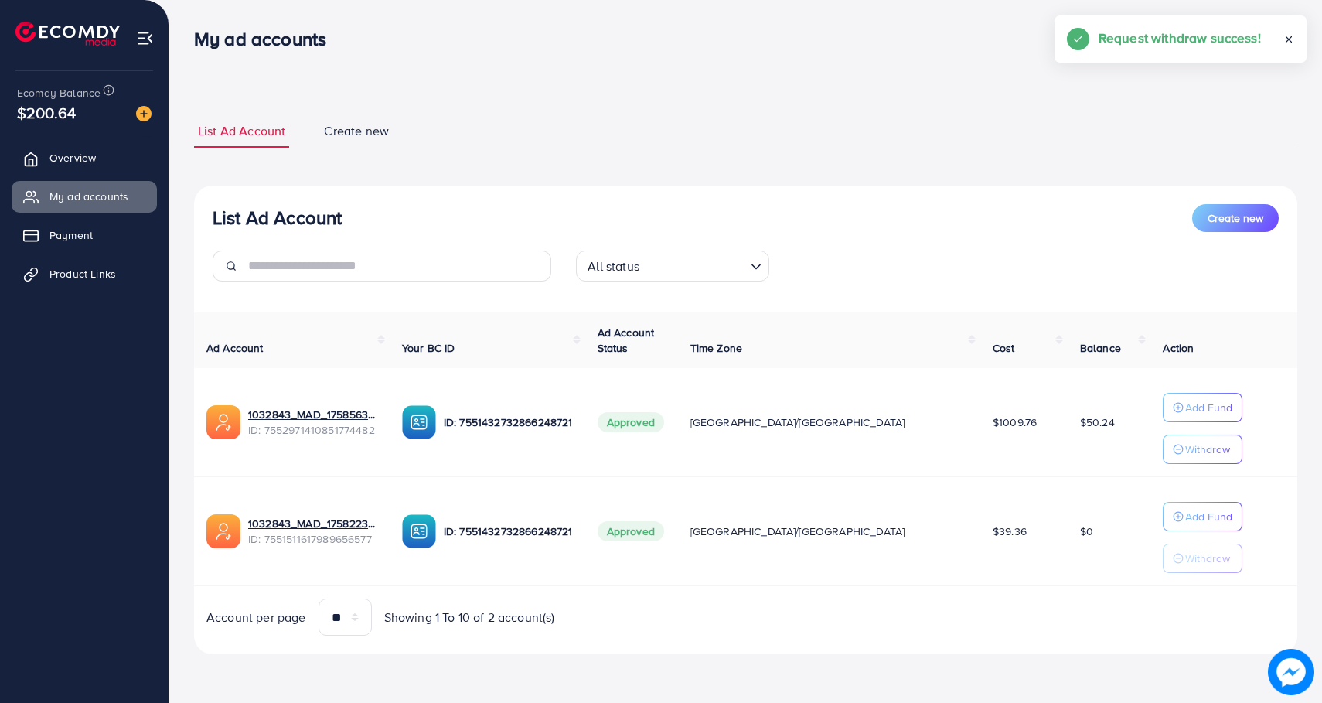 The width and height of the screenshot is (1322, 703). Describe the element at coordinates (67, 33) in the screenshot. I see `img: logo` at that location.